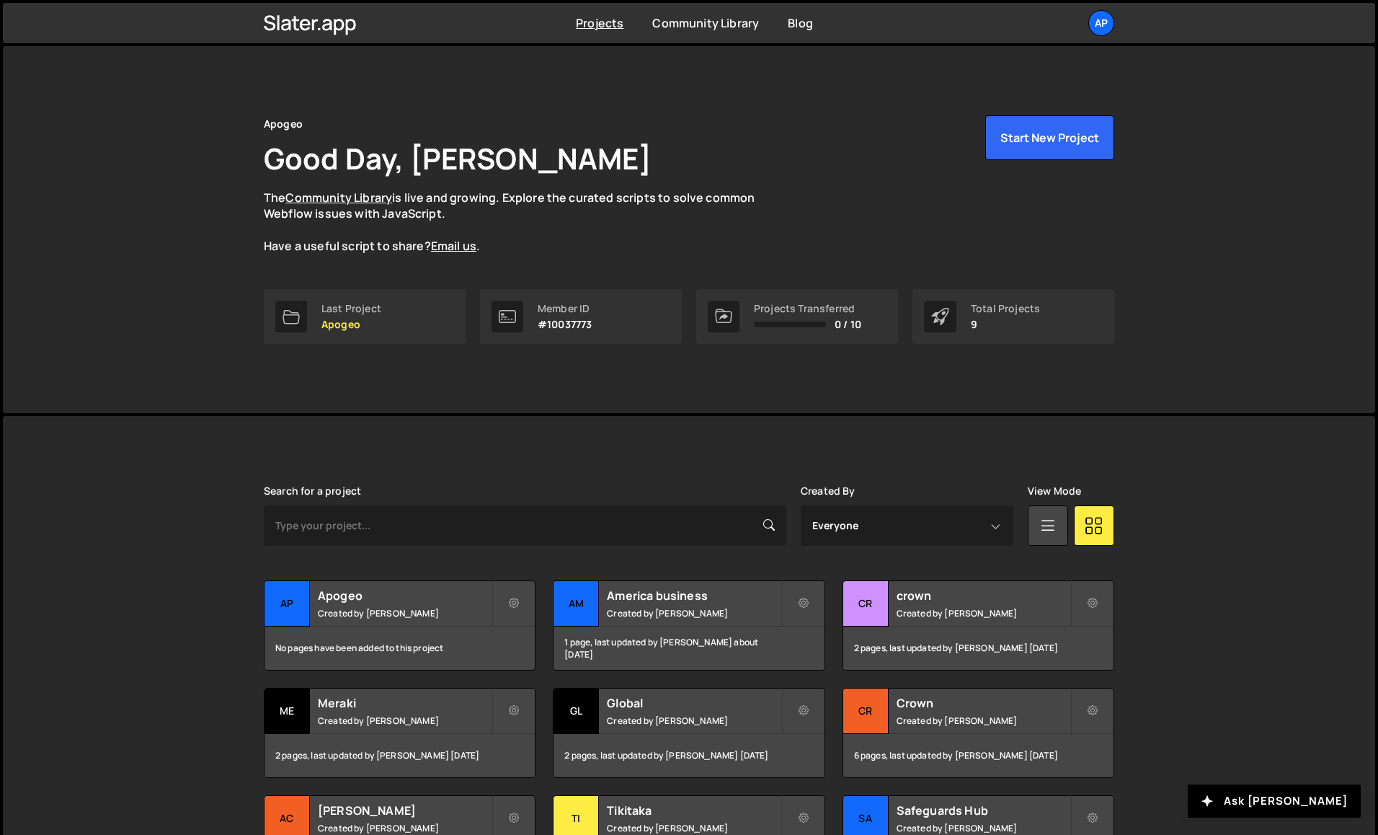 The height and width of the screenshot is (835, 1378). Describe the element at coordinates (576, 603) in the screenshot. I see `div: Am` at that location.